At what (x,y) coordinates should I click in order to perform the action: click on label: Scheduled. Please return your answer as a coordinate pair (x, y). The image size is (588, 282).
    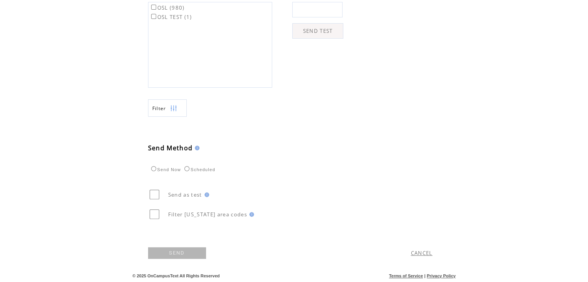
    Looking at the image, I should click on (199, 170).